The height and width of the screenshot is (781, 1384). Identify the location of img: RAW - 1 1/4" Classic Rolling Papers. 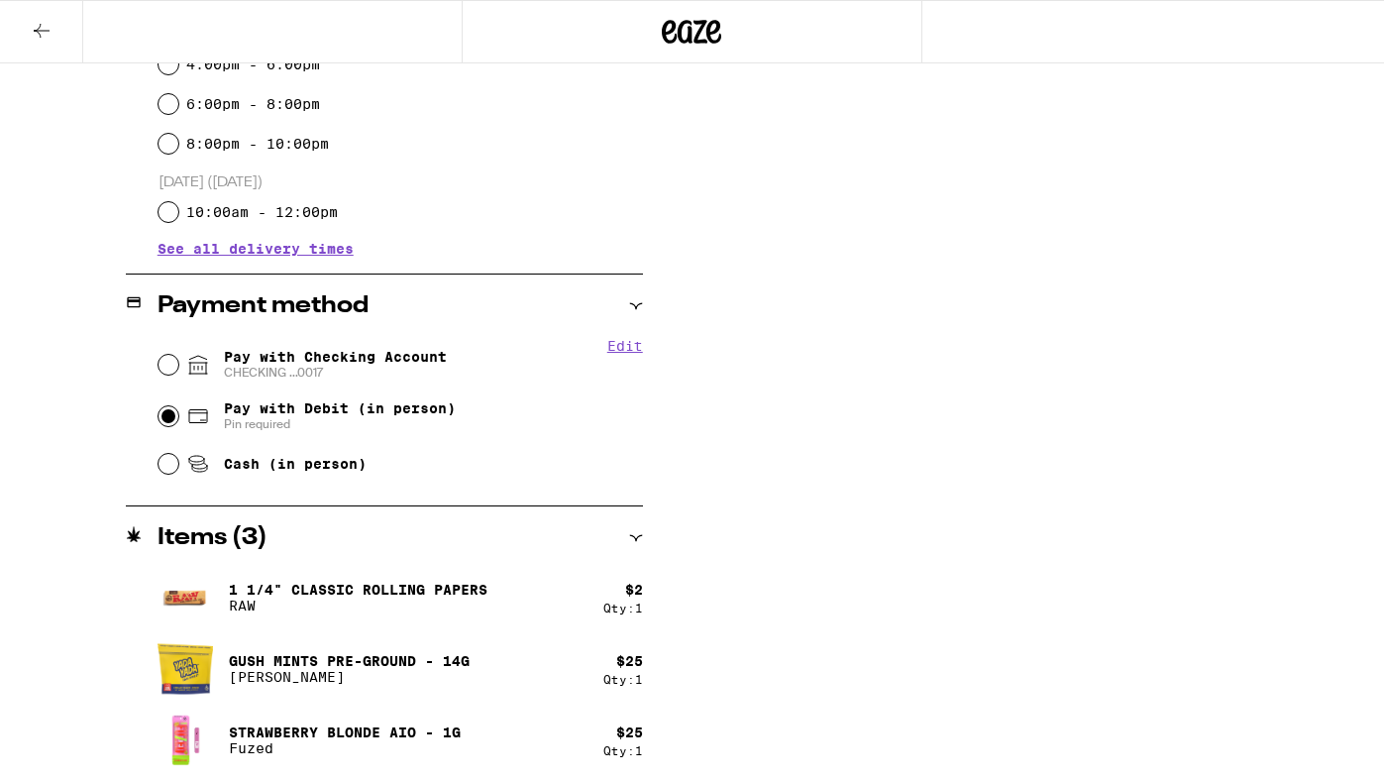
(185, 597).